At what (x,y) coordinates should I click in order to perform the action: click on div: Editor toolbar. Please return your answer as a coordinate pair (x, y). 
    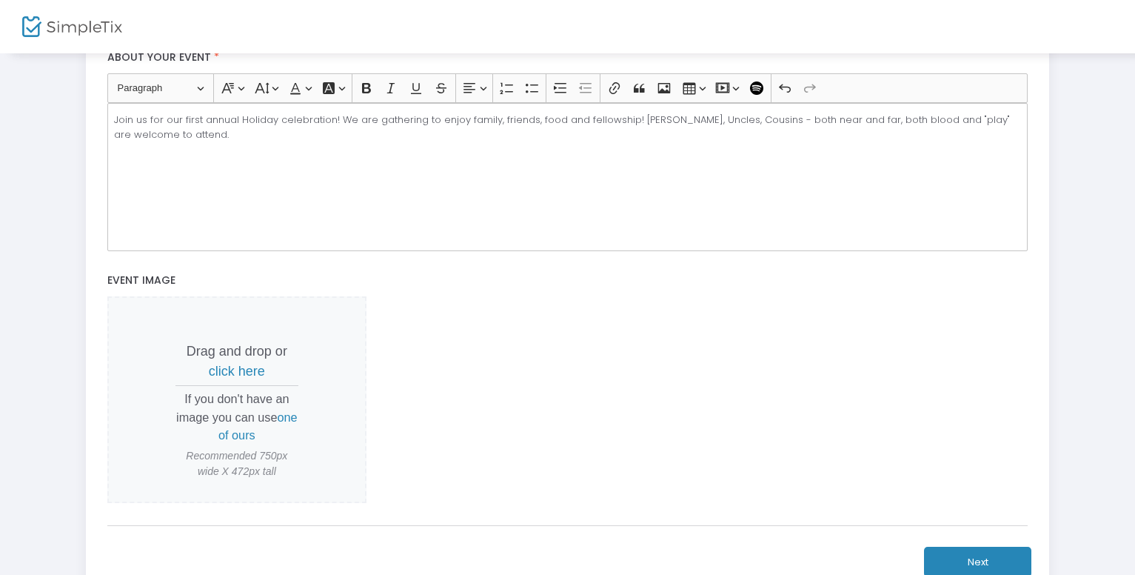
    Looking at the image, I should click on (567, 88).